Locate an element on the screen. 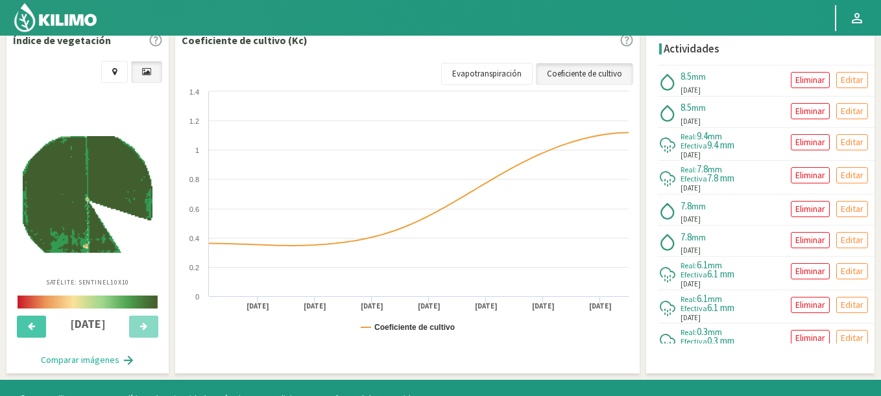 This screenshot has width=881, height=396. span: 0.3 mm is located at coordinates (721, 341).